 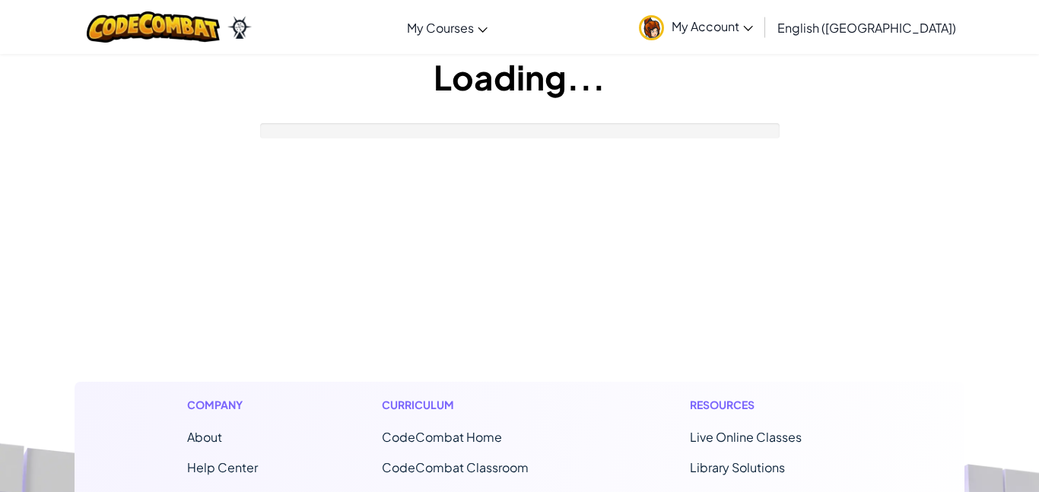 I want to click on a: My Courses, so click(x=447, y=27).